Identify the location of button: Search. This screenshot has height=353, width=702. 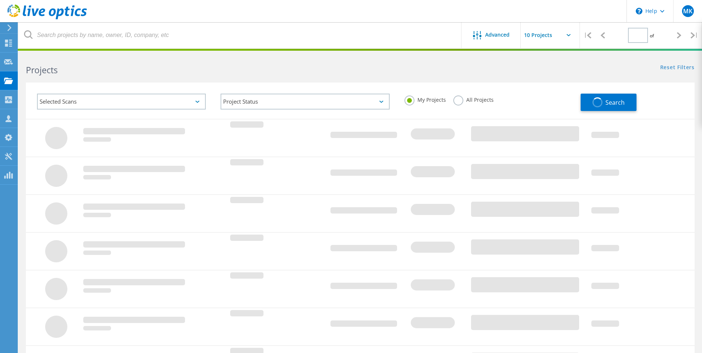
(608, 102).